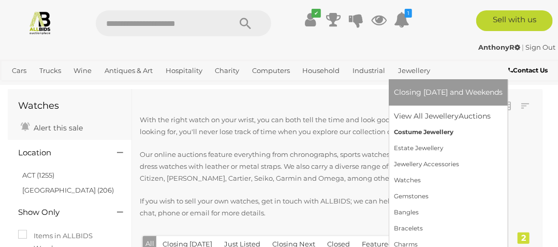 The image size is (558, 247). I want to click on p: Our online auctions feature everything from chronographs, sports watches and GPS watches to elega..., so click(317, 167).